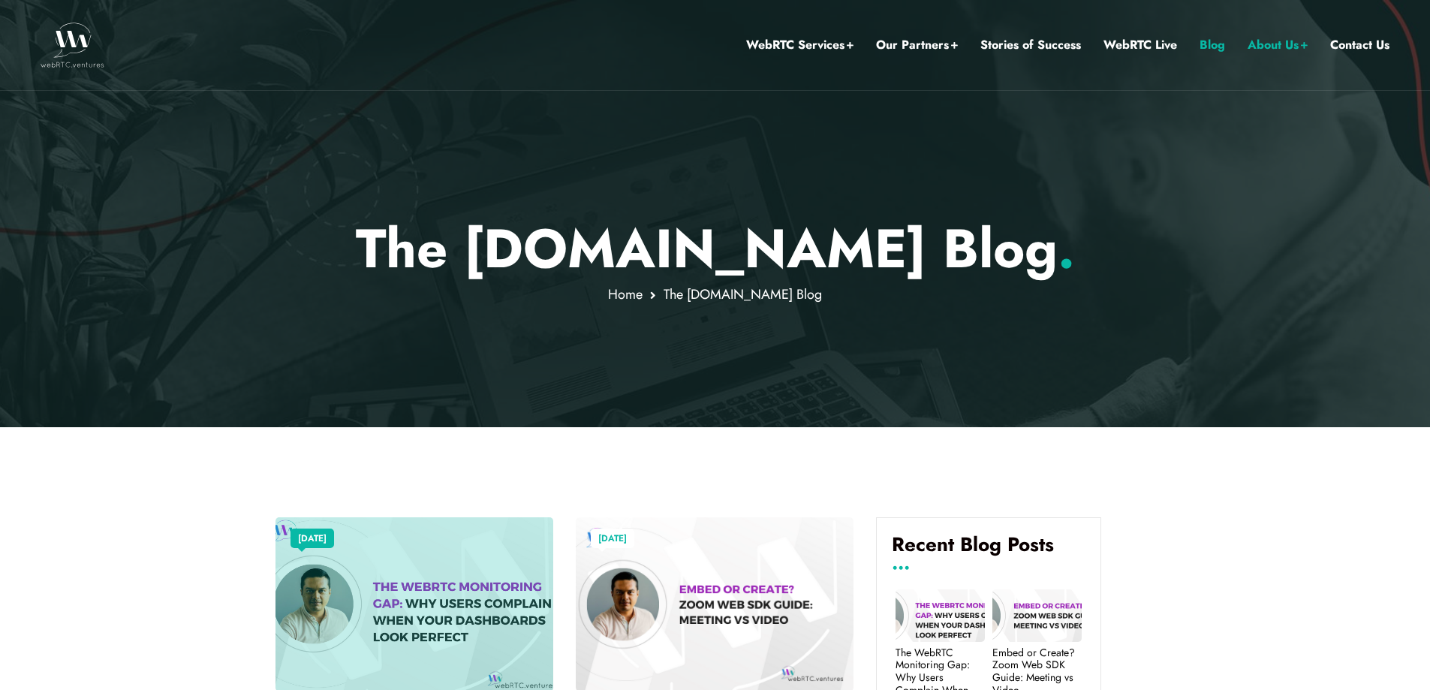 The image size is (1430, 690). What do you see at coordinates (625, 294) in the screenshot?
I see `a: Home` at bounding box center [625, 294].